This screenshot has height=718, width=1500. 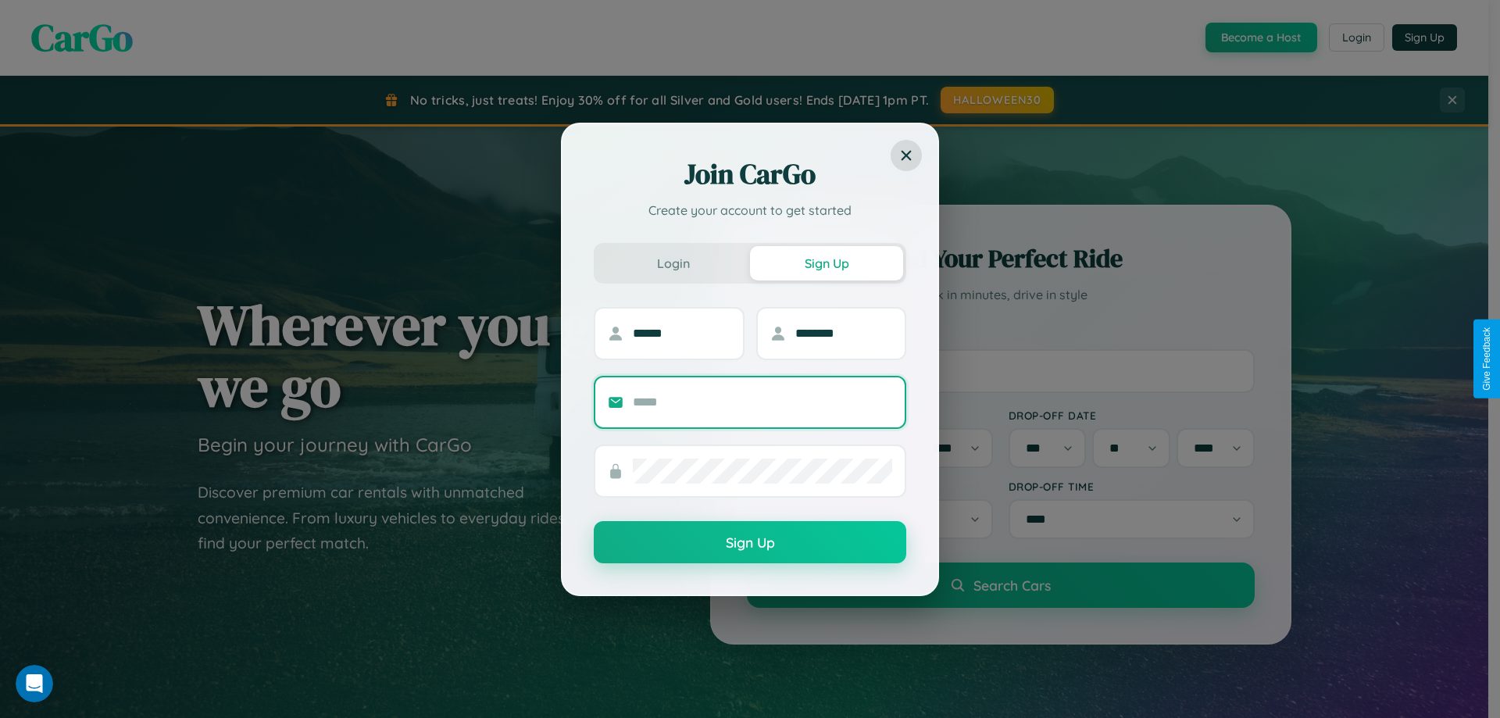 What do you see at coordinates (674, 263) in the screenshot?
I see `button: Login` at bounding box center [674, 263].